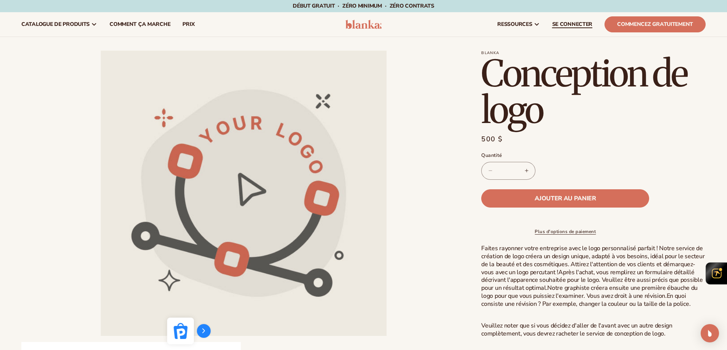 The height and width of the screenshot is (350, 727). Describe the element at coordinates (490, 53) in the screenshot. I see `font: Blanka` at that location.